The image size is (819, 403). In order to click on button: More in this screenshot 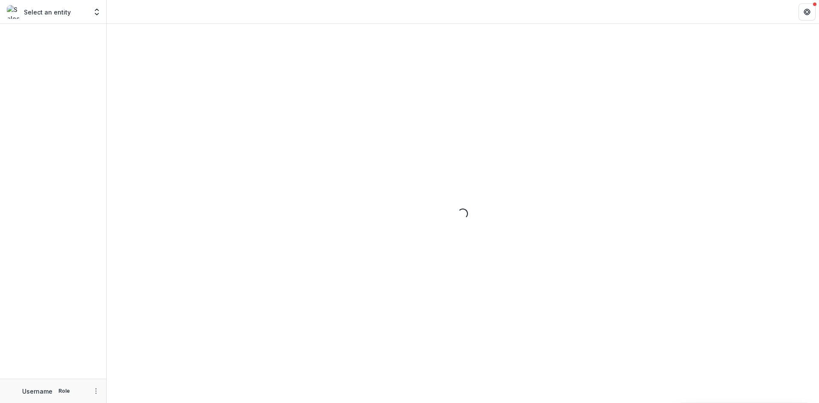, I will do `click(96, 391)`.